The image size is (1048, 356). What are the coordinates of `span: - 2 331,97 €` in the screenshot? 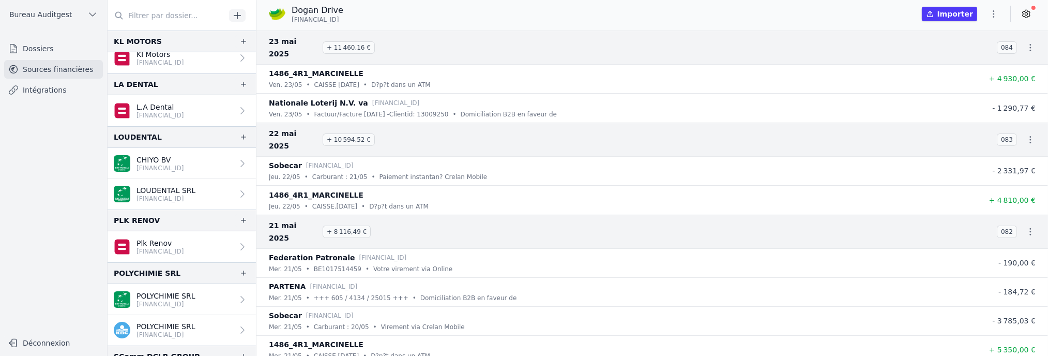 It's located at (1014, 171).